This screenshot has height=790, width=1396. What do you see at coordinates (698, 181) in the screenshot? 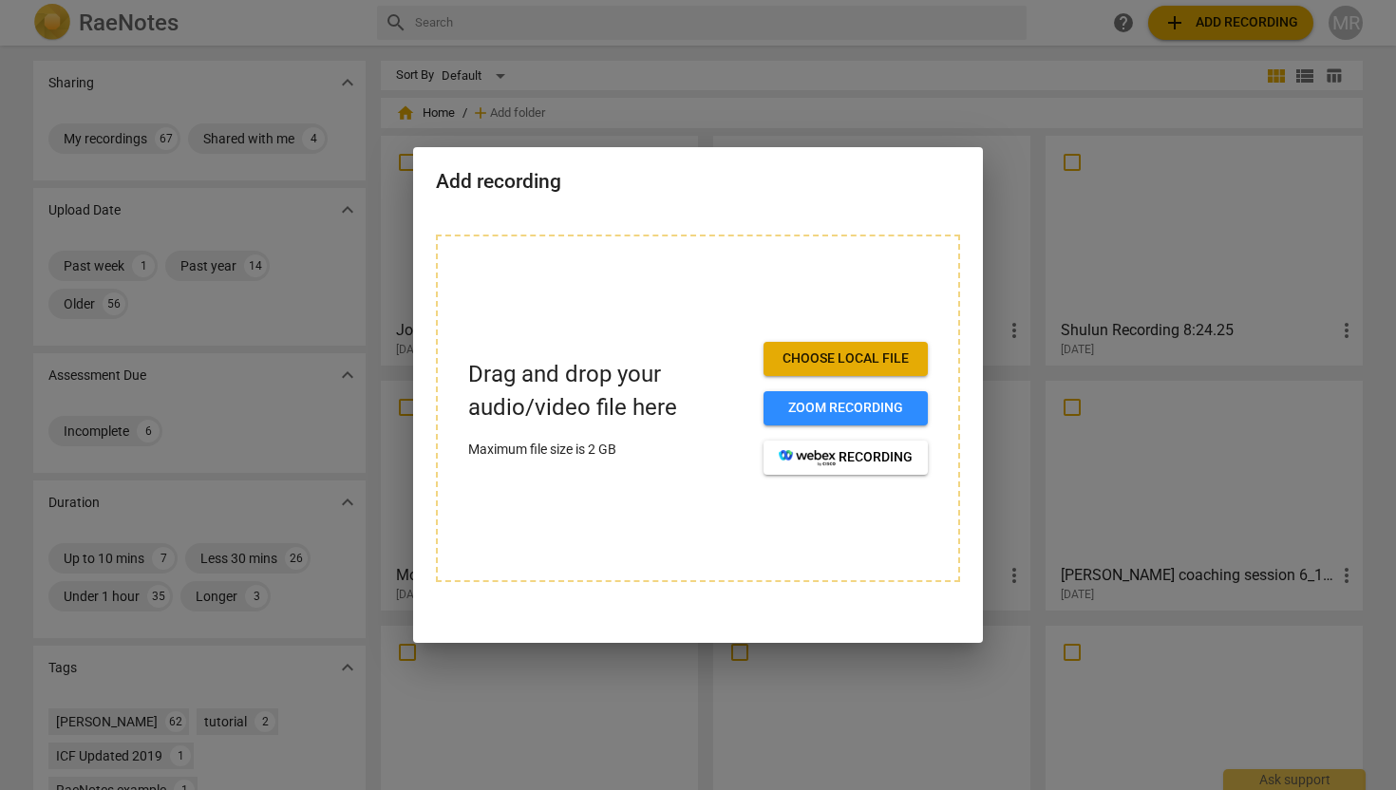
I see `h2: Add recording` at bounding box center [698, 181].